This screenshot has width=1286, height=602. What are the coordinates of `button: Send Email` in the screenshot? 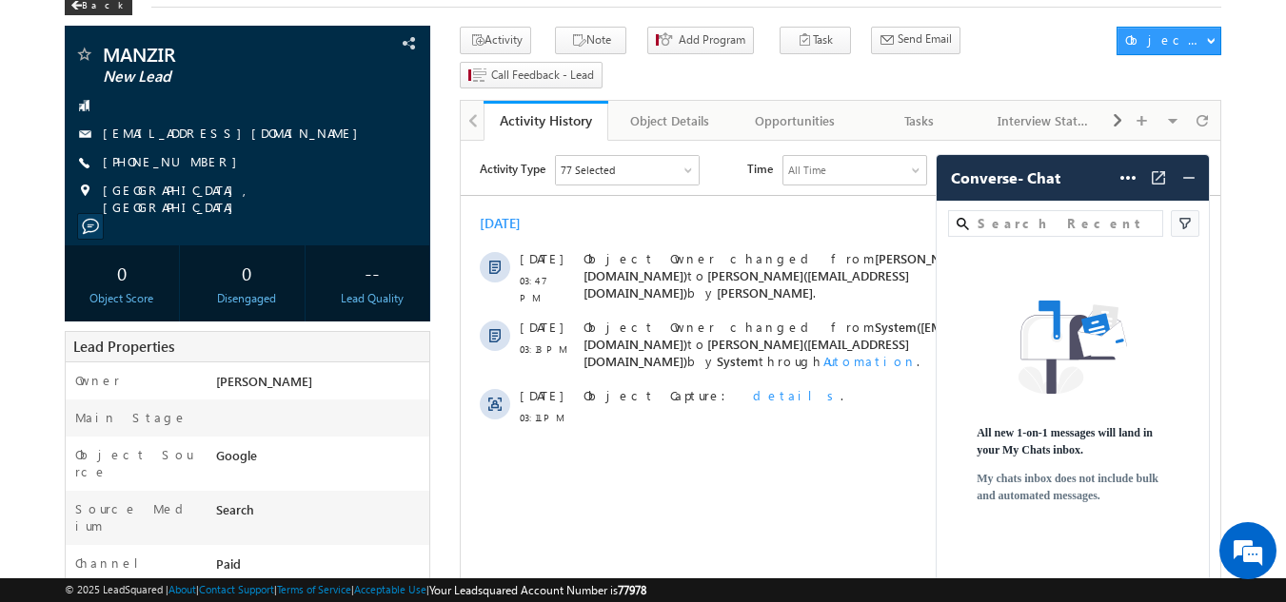 It's located at (915, 40).